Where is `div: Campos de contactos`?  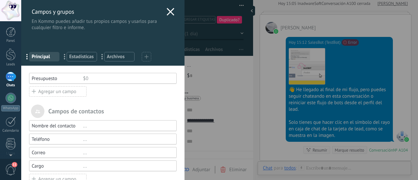 div: Campos de contactos is located at coordinates (103, 111).